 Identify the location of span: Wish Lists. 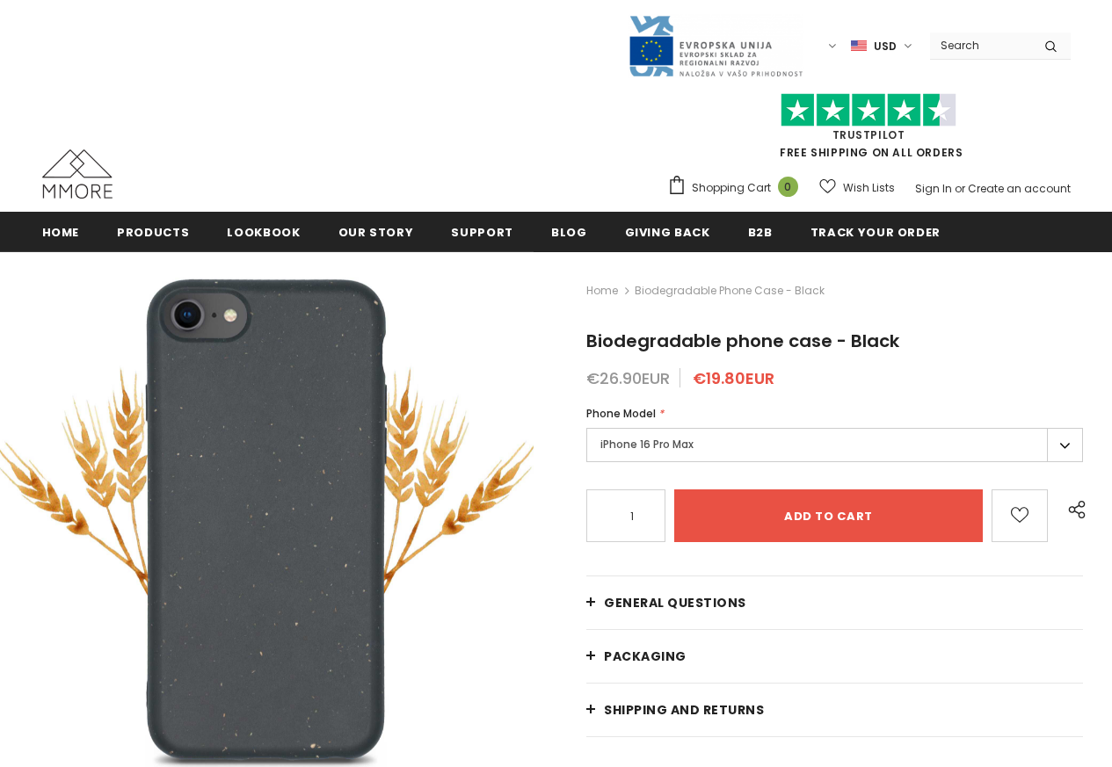
(868, 188).